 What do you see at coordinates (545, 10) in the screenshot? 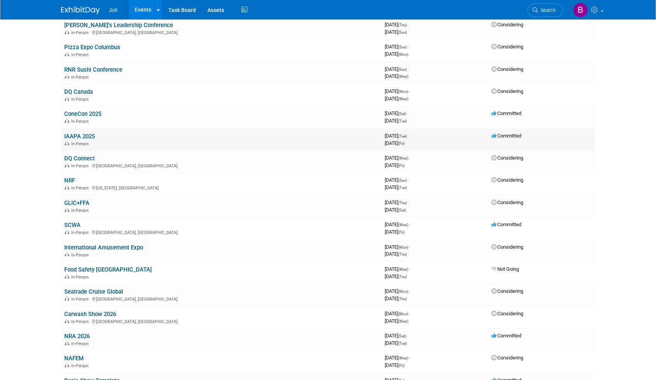
I see `a: Search` at bounding box center [545, 10].